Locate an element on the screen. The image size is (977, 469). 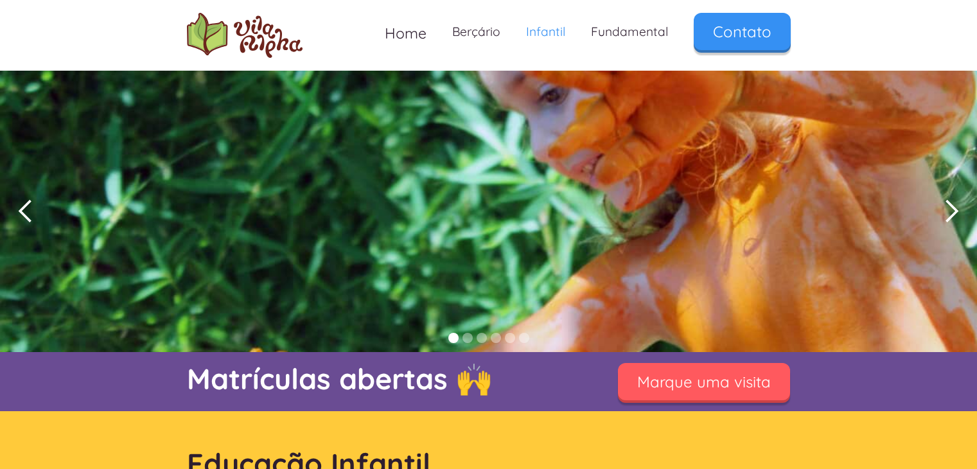
a: Fundamental is located at coordinates (629, 31).